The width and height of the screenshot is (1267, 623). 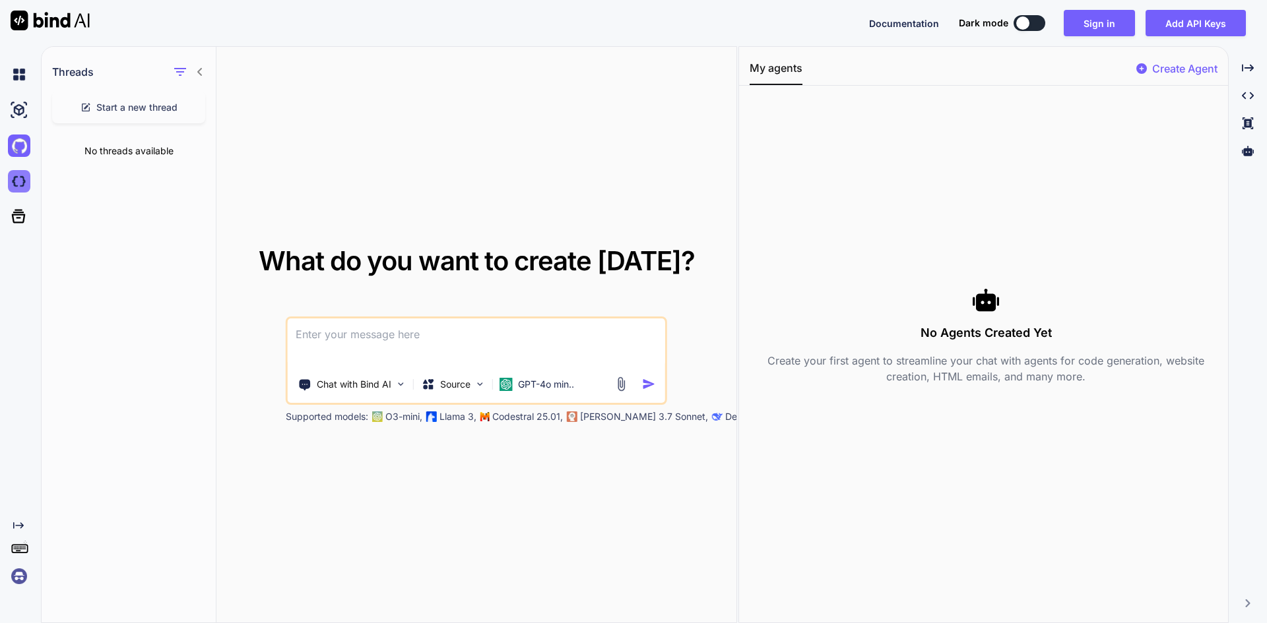 I want to click on img: Mistral-AI, so click(x=485, y=417).